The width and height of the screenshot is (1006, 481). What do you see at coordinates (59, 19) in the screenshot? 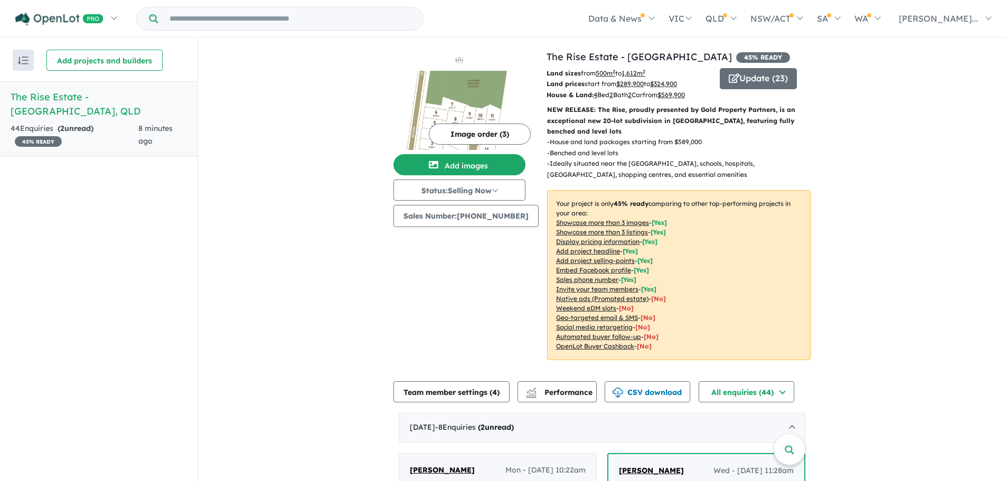
I see `img: Openlot PRO Logo White` at bounding box center [59, 19].